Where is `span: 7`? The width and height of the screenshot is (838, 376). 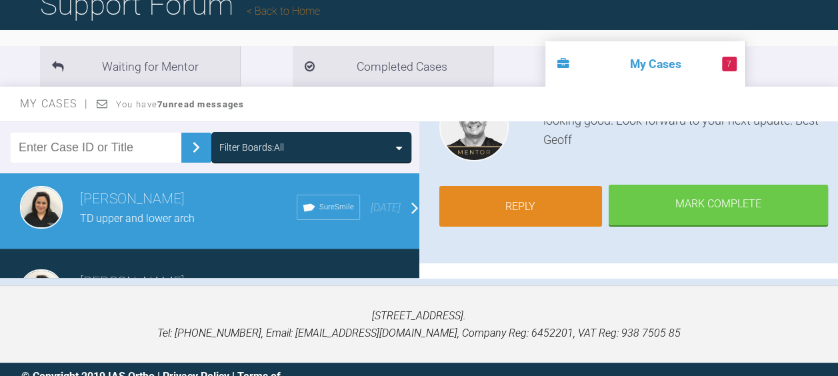 span: 7 is located at coordinates (729, 64).